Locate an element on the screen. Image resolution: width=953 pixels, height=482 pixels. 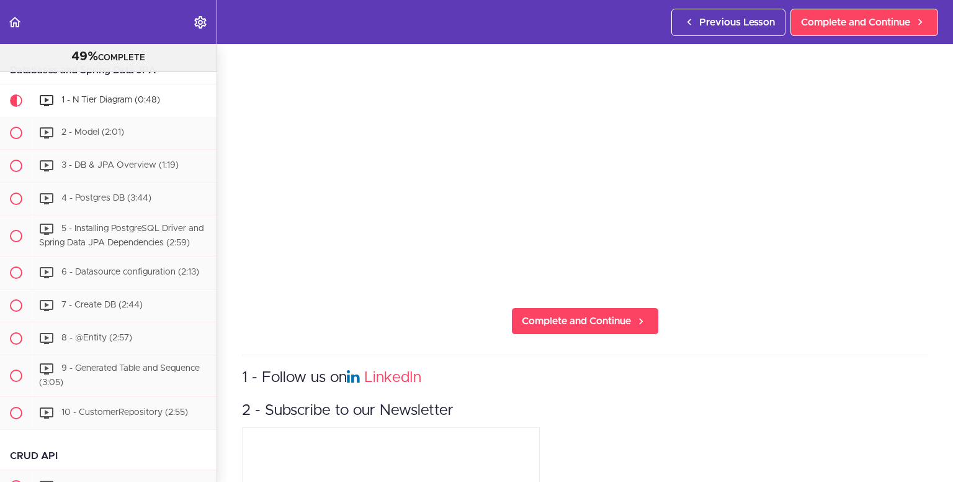
h3: 1 - Follow us on is located at coordinates (585, 377).